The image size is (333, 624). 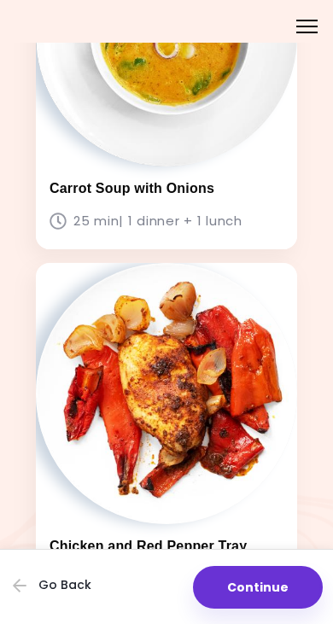 What do you see at coordinates (167, 221) in the screenshot?
I see `p: 25 min | 1 dinner + 1 lunch` at bounding box center [167, 221].